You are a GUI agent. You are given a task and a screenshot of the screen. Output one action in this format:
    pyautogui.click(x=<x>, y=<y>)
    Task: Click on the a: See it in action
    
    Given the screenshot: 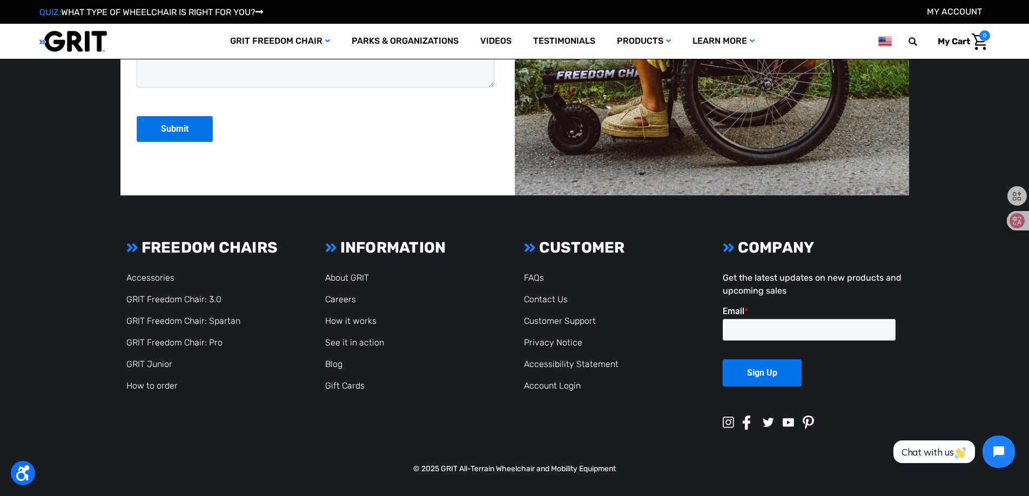 What is the action you would take?
    pyautogui.click(x=354, y=343)
    